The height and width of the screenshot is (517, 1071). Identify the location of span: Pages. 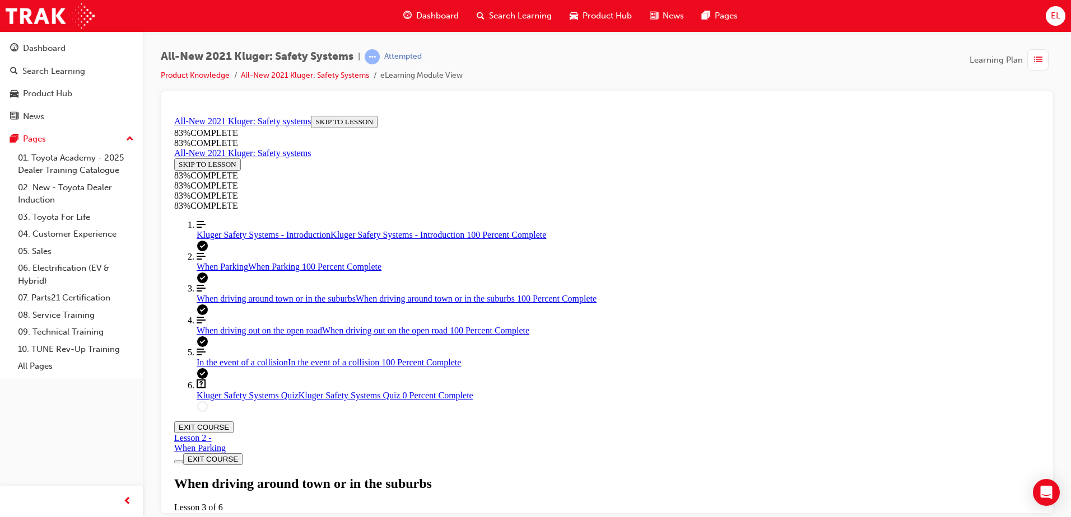
(726, 16).